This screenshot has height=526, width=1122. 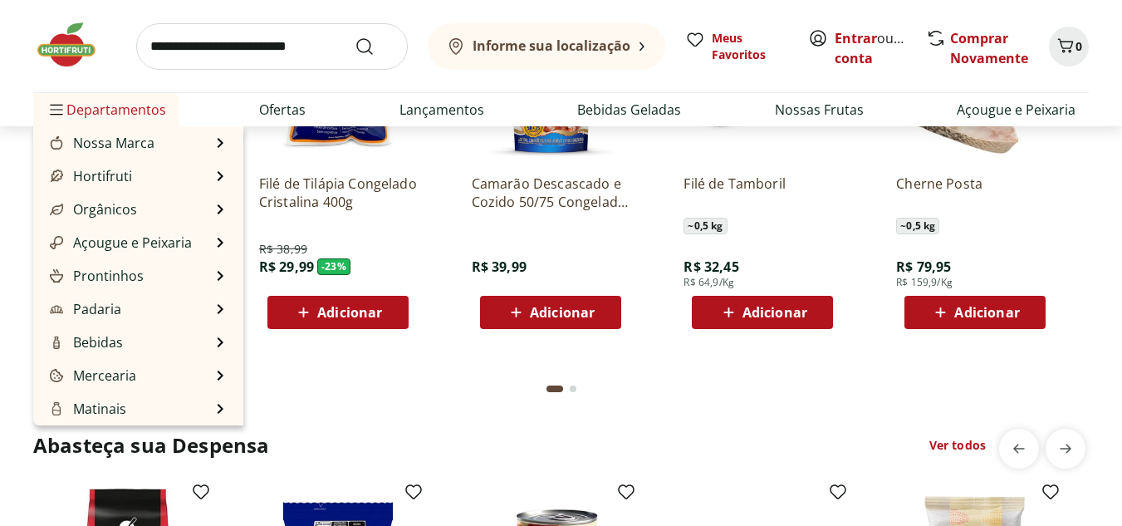 What do you see at coordinates (924, 282) in the screenshot?
I see `span: R$ 159,9/Kg` at bounding box center [924, 282].